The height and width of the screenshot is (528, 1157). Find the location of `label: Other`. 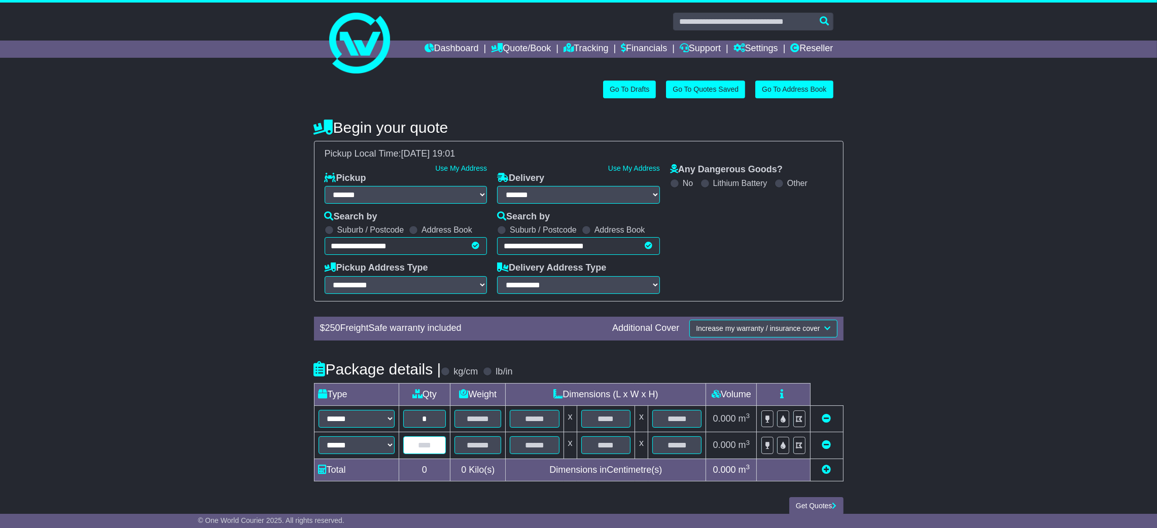

label: Other is located at coordinates (797, 183).